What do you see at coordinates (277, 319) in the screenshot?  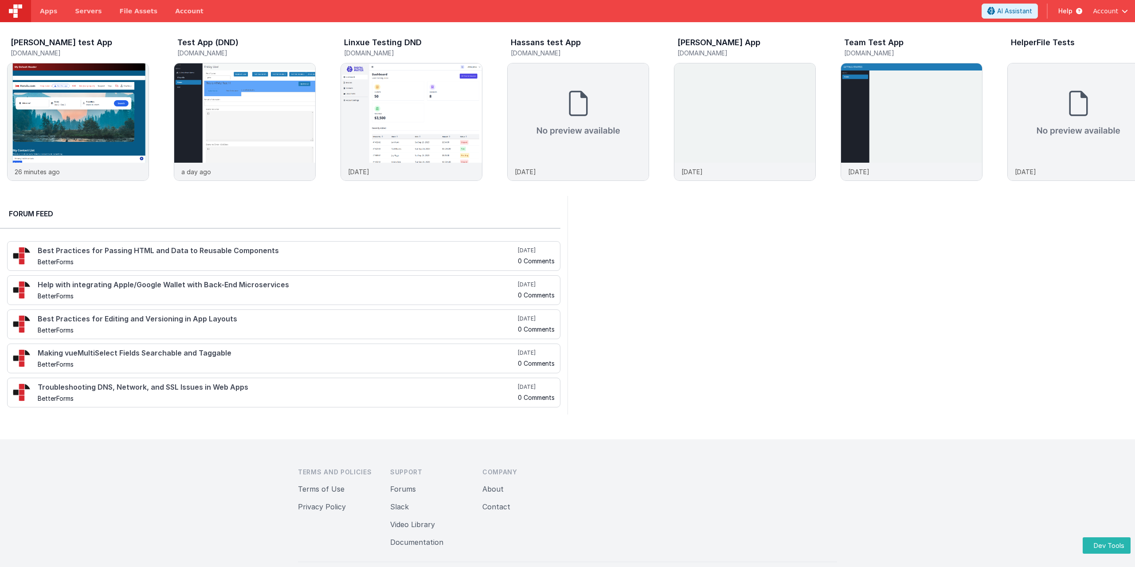 I see `h4: Best Practices for Editing and Versioning in App Layouts` at bounding box center [277, 319].